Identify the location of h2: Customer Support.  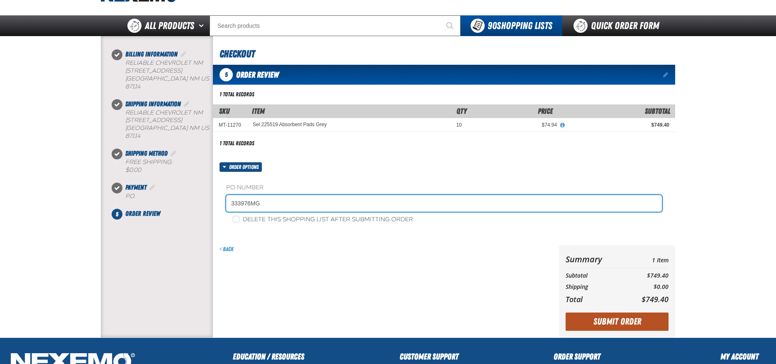
(429, 357).